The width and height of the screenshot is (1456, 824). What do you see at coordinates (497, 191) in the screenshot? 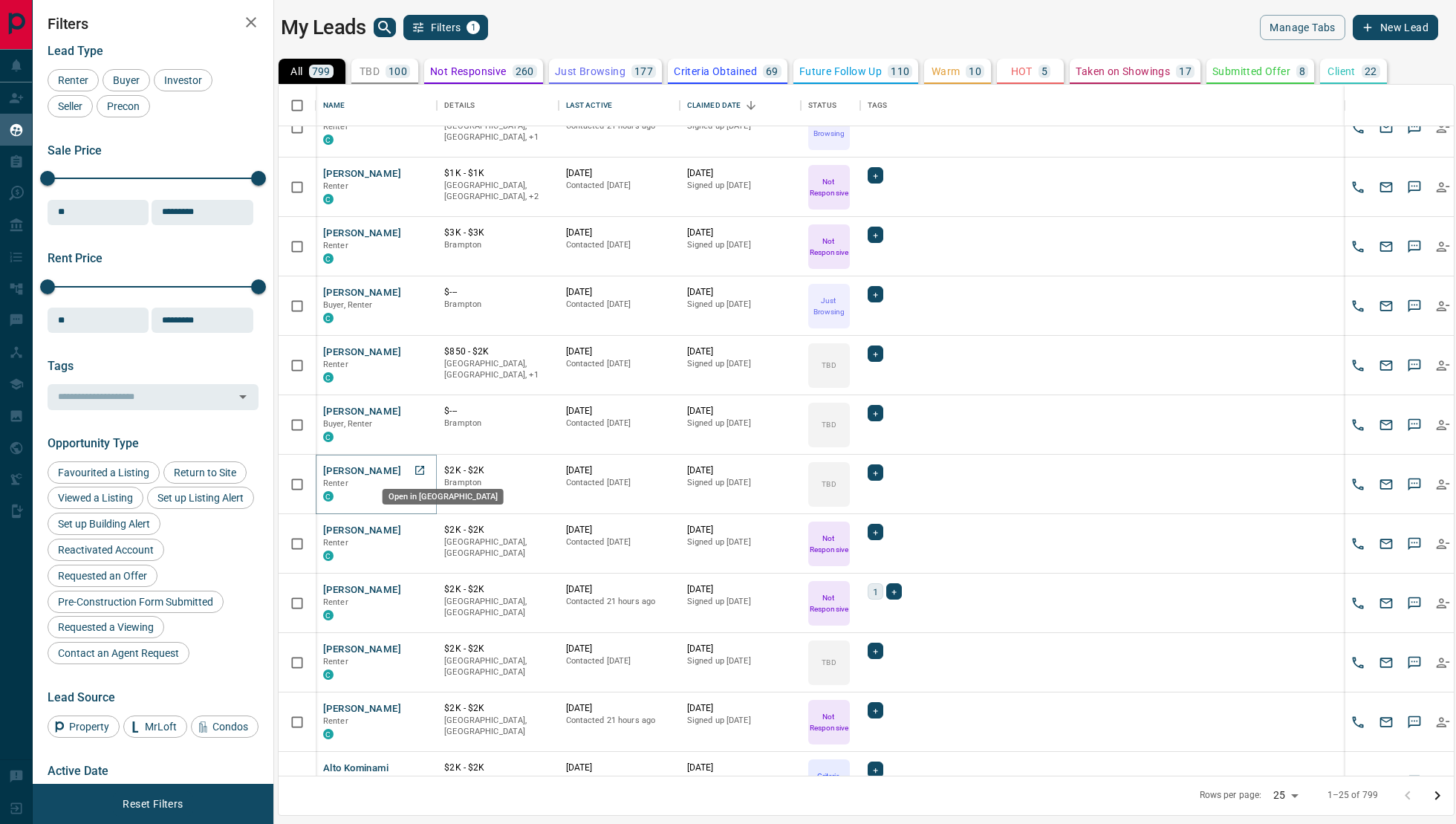
I see `p: North York, Toronto` at bounding box center [497, 191].